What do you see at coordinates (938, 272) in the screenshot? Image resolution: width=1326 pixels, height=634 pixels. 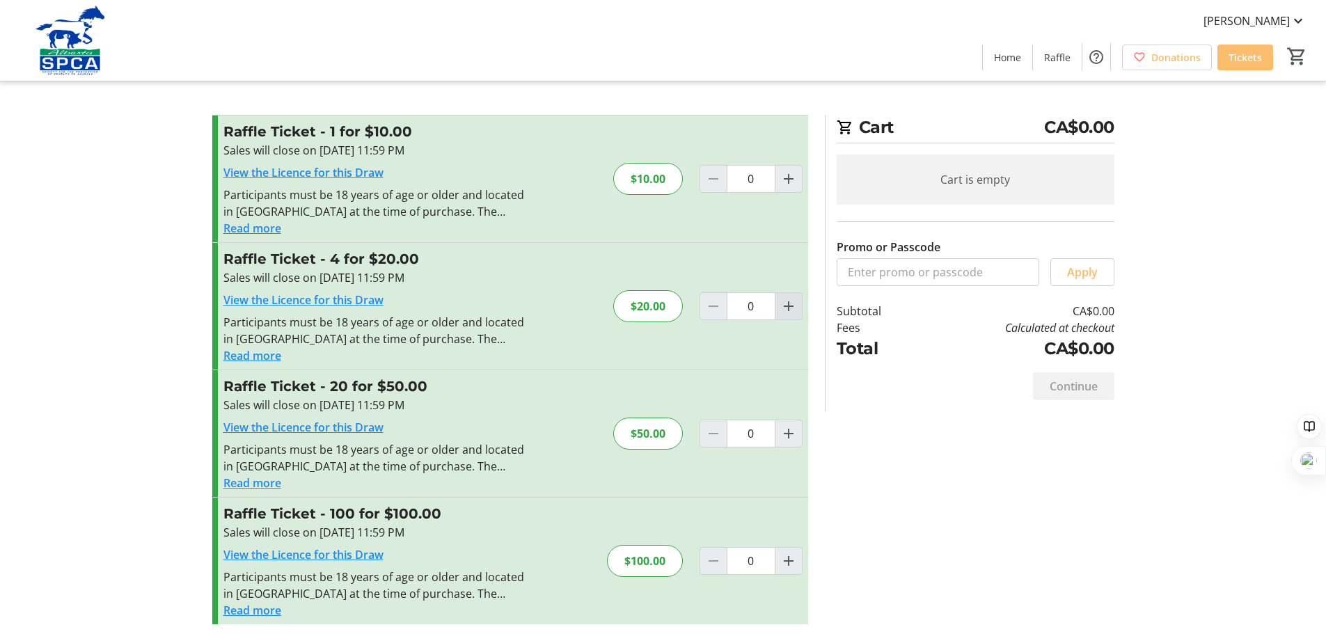 I see `input: Enter promo or passcode` at bounding box center [938, 272].